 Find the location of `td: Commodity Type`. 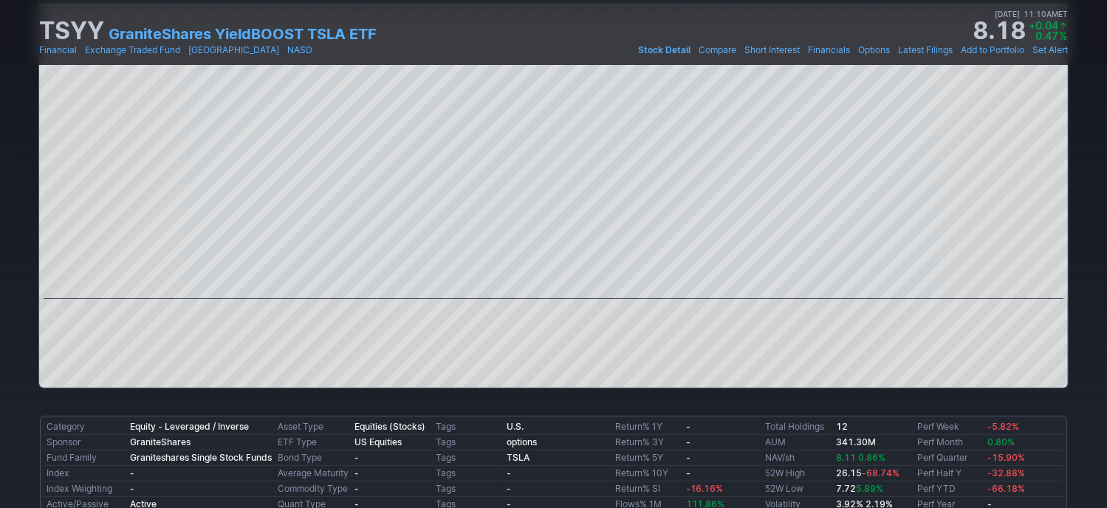

td: Commodity Type is located at coordinates (313, 489).